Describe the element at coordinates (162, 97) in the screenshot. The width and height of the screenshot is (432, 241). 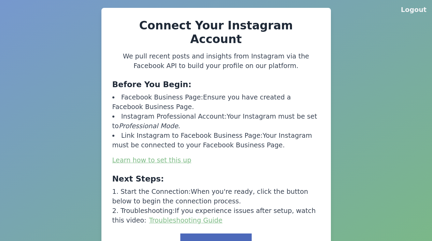
I see `span: Facebook Business Page:` at that location.